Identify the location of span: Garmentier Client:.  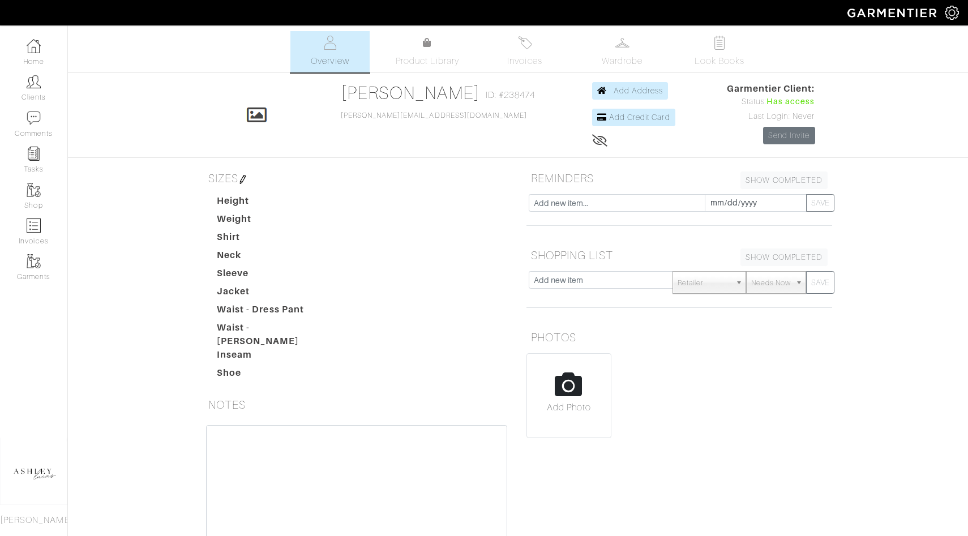
(771, 89).